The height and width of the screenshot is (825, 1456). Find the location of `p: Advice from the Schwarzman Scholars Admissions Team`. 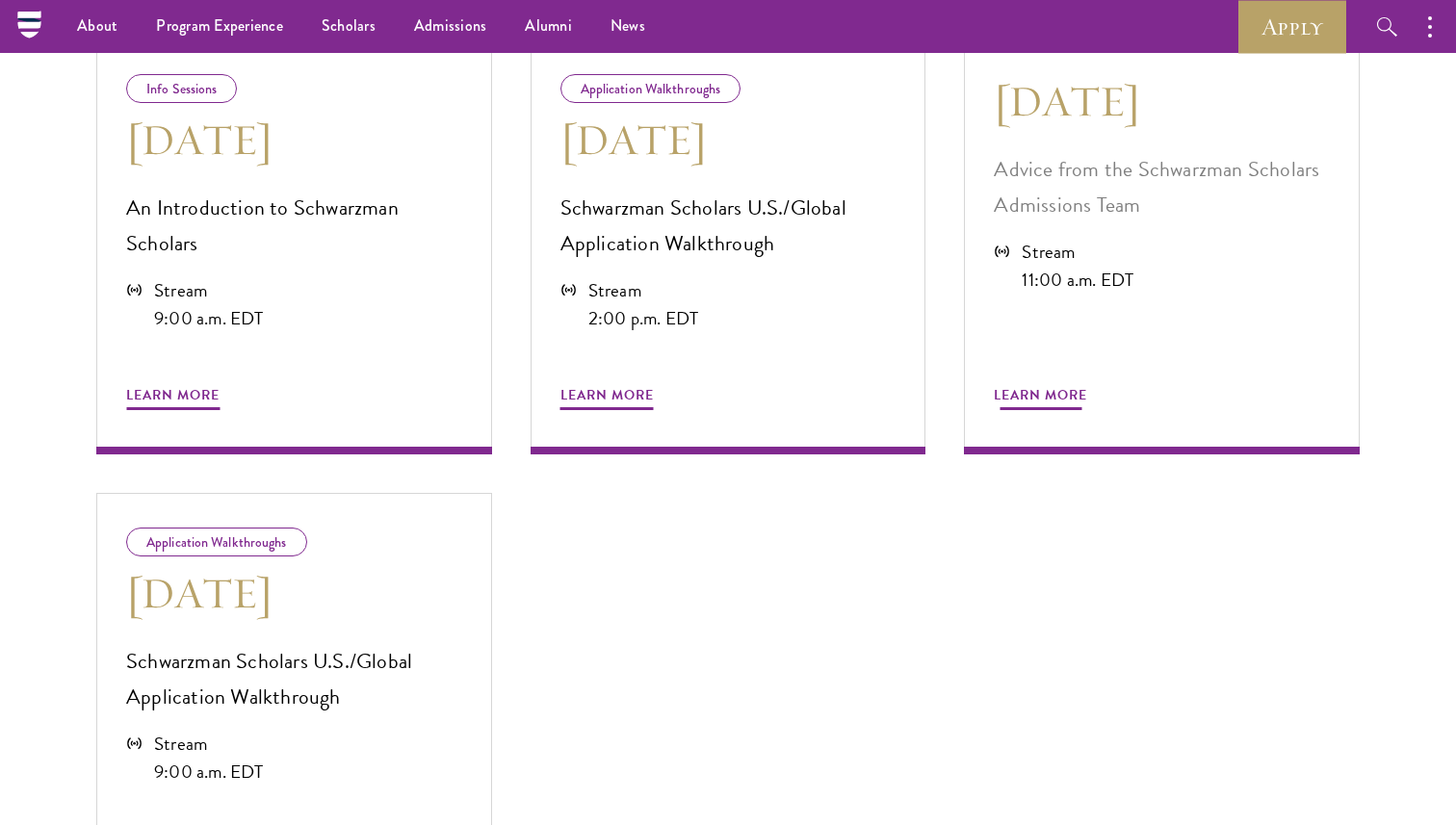

p: Advice from the Schwarzman Scholars Admissions Team is located at coordinates (1161, 188).